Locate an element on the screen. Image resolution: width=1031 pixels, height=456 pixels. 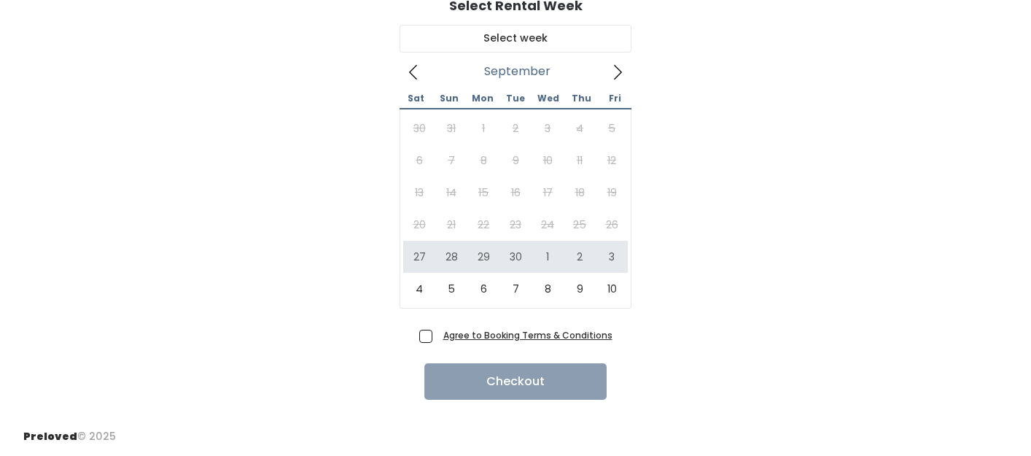
span: October 7, 2025 is located at coordinates (515, 289).